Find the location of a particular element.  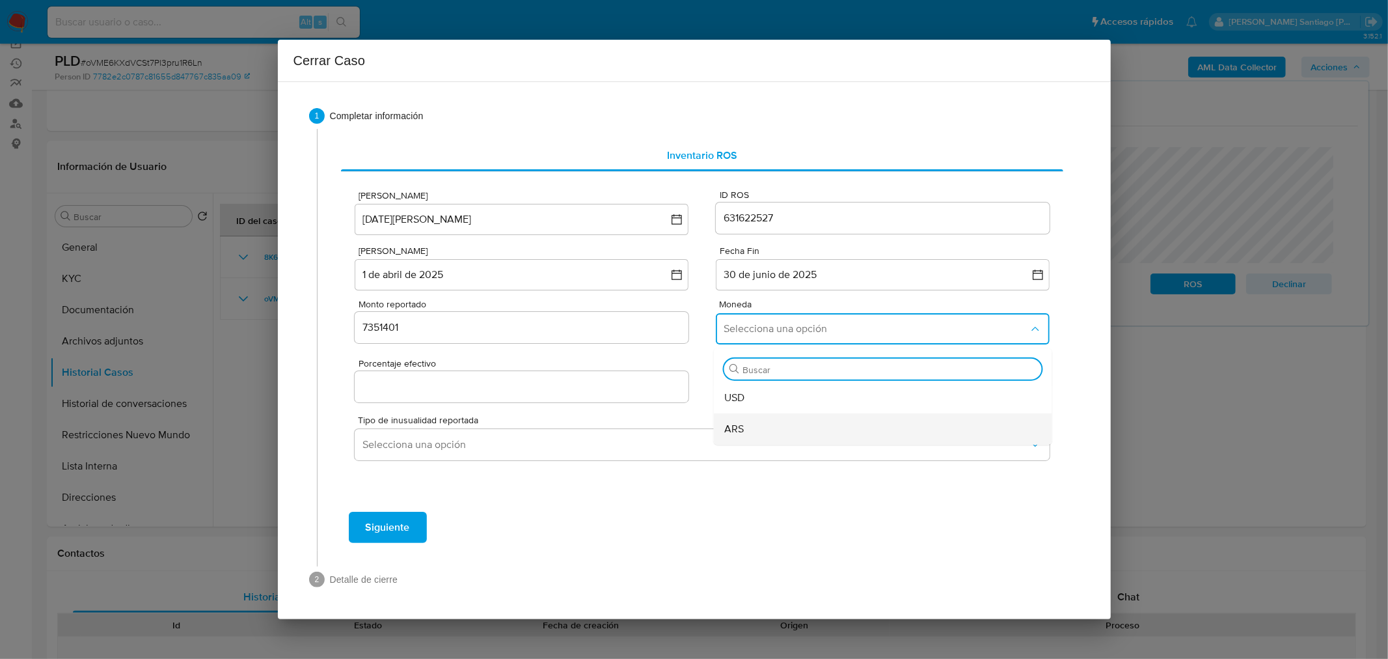

button: Siguiente is located at coordinates (388, 527).